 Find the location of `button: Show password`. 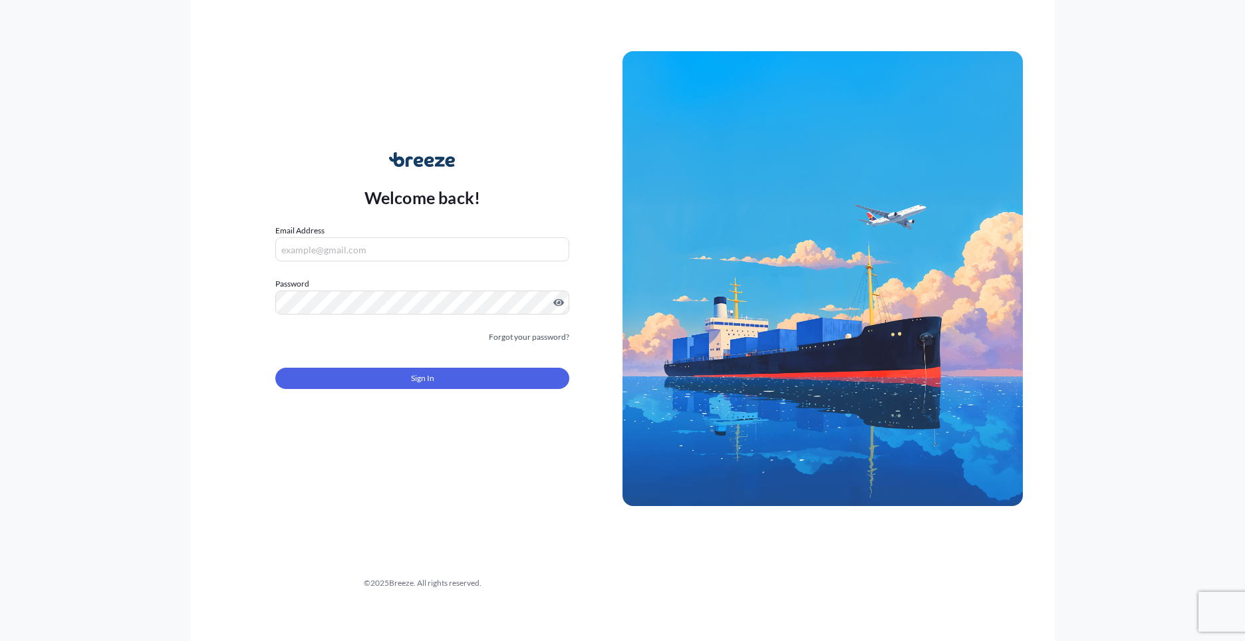

button: Show password is located at coordinates (559, 303).